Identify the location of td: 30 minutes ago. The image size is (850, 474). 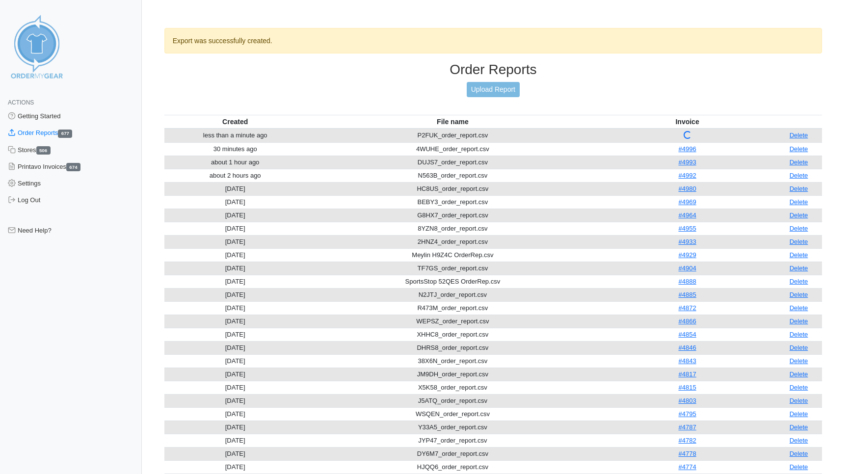
(235, 149).